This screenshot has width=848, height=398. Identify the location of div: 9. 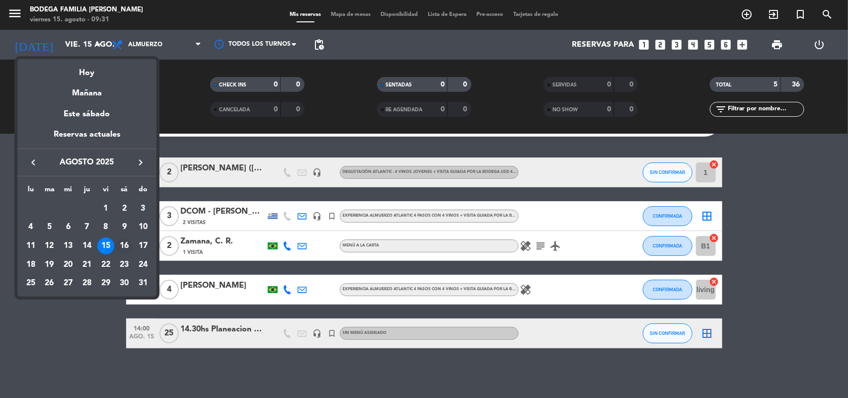
(124, 227).